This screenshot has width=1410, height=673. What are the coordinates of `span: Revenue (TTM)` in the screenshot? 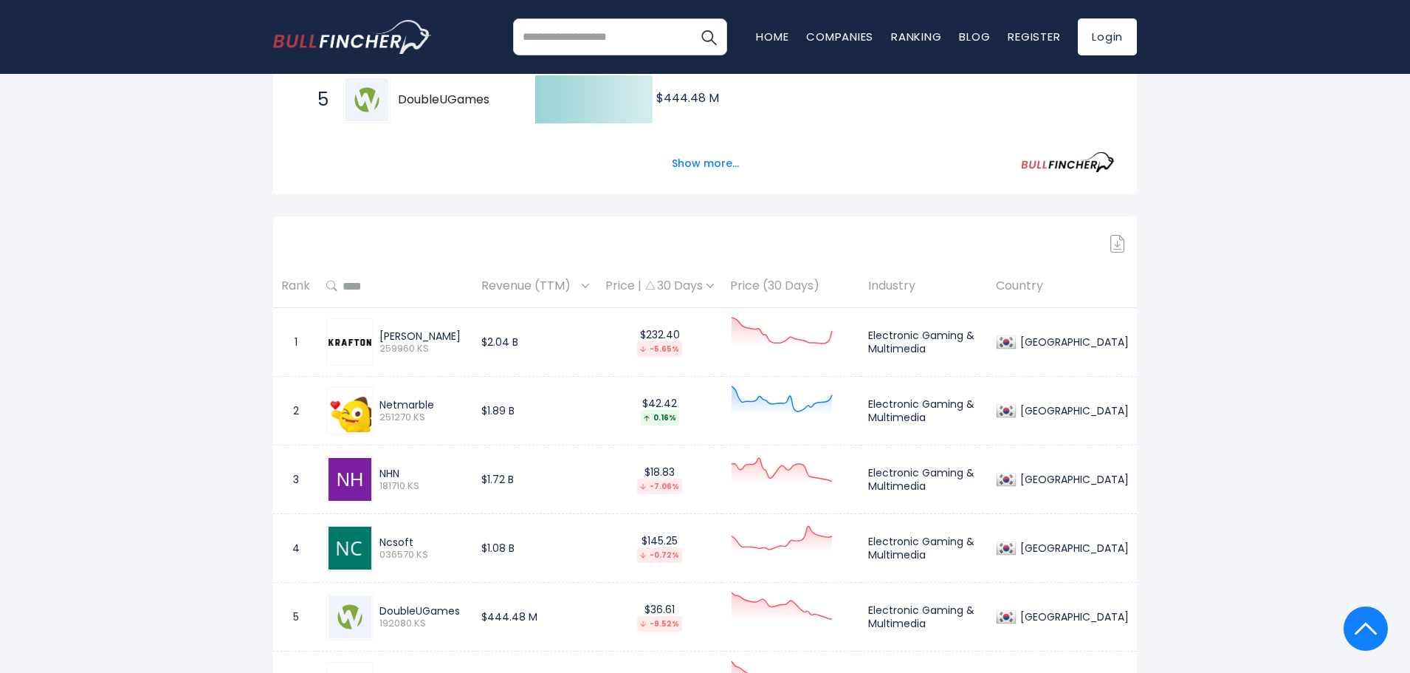 It's located at (529, 286).